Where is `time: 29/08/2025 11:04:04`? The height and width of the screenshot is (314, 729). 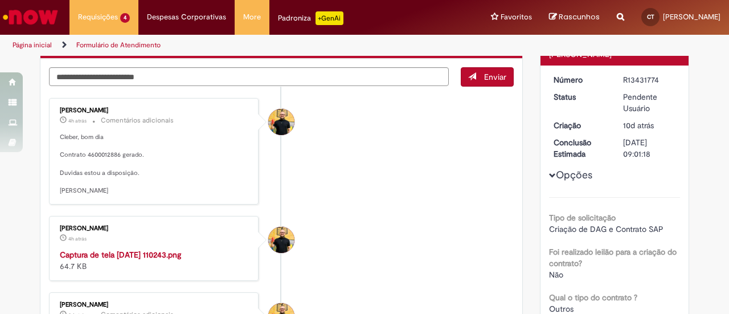 time: 29/08/2025 11:04:04 is located at coordinates (77, 239).